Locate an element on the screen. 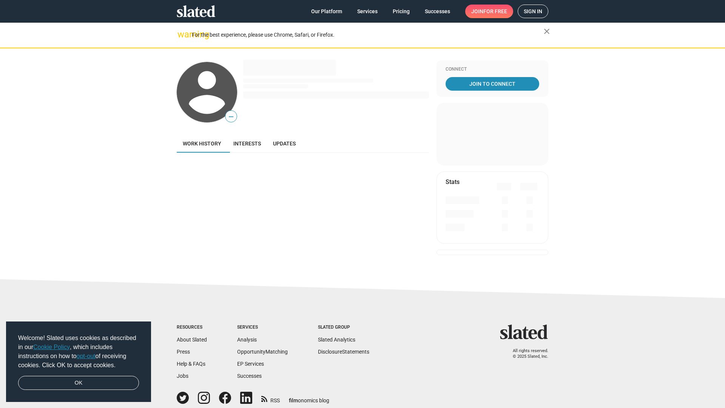 This screenshot has width=725, height=408. a: Jobs is located at coordinates (182, 376).